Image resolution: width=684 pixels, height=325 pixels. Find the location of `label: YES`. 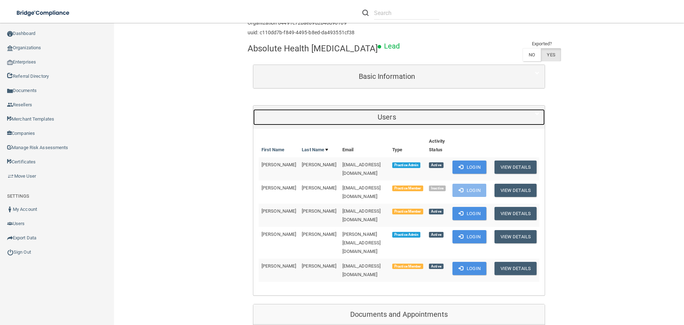

label: YES is located at coordinates (551, 55).